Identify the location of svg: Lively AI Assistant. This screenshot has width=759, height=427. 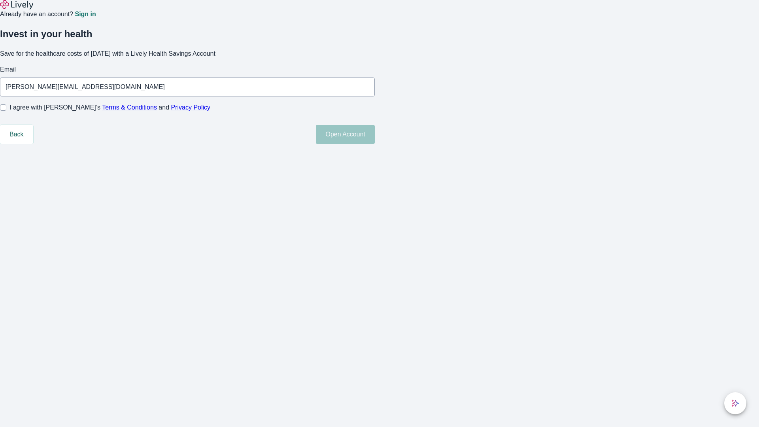
(735, 403).